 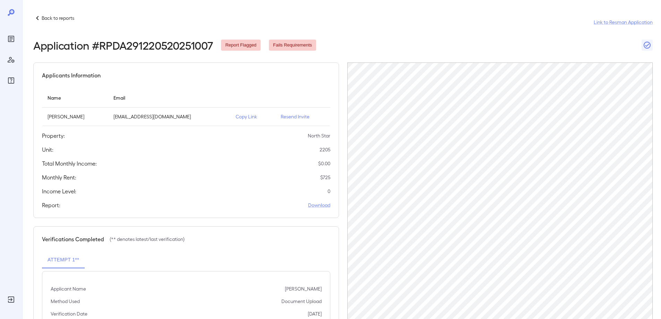 What do you see at coordinates (75, 98) in the screenshot?
I see `th: Name` at bounding box center [75, 98].